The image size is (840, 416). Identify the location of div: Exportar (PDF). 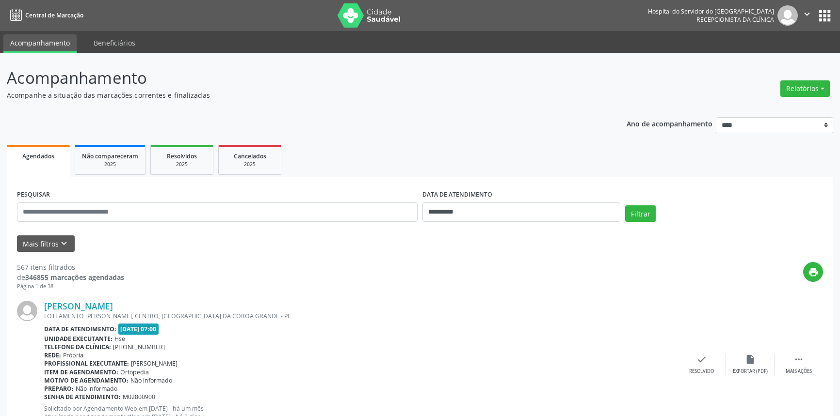
(750, 372).